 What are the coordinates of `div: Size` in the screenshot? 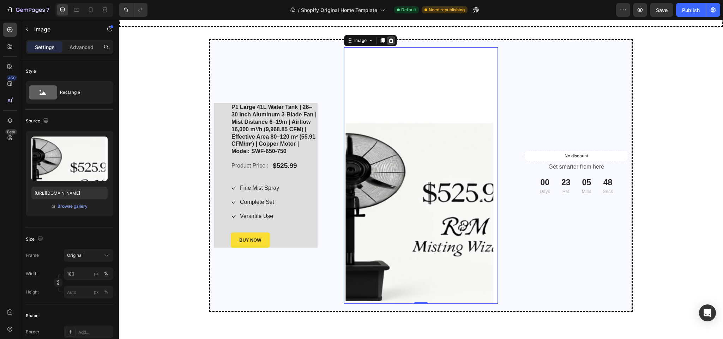 It's located at (35, 239).